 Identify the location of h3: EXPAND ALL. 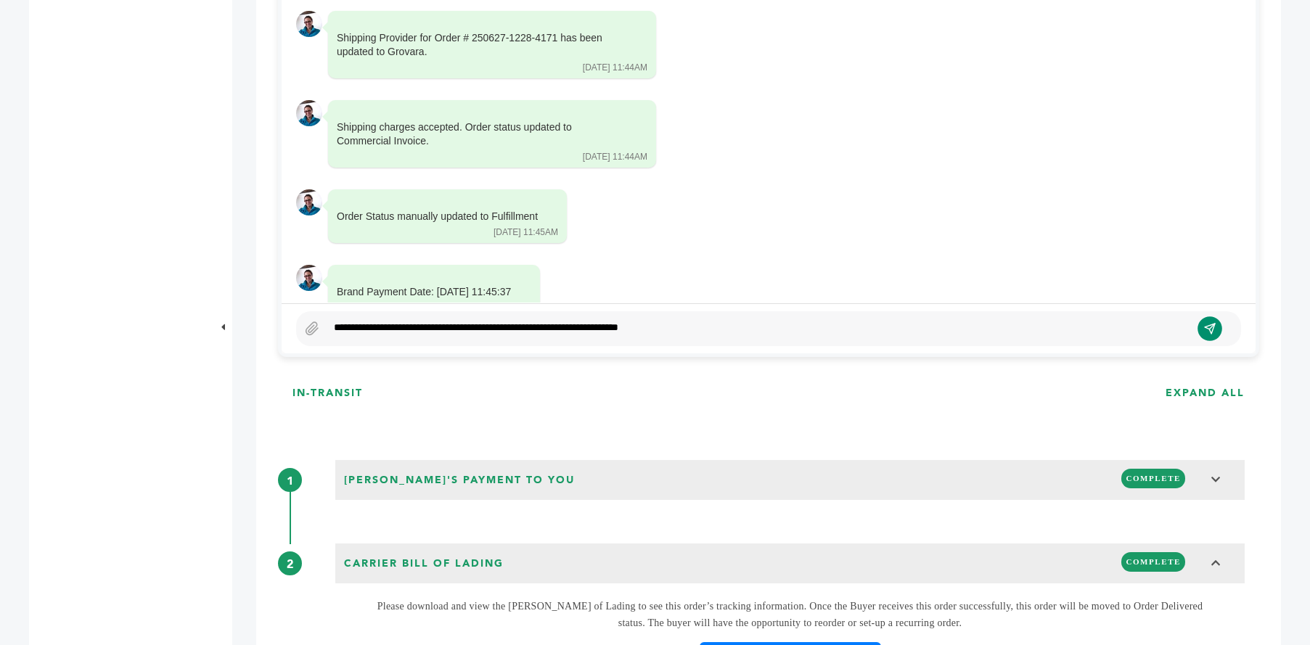
(1205, 393).